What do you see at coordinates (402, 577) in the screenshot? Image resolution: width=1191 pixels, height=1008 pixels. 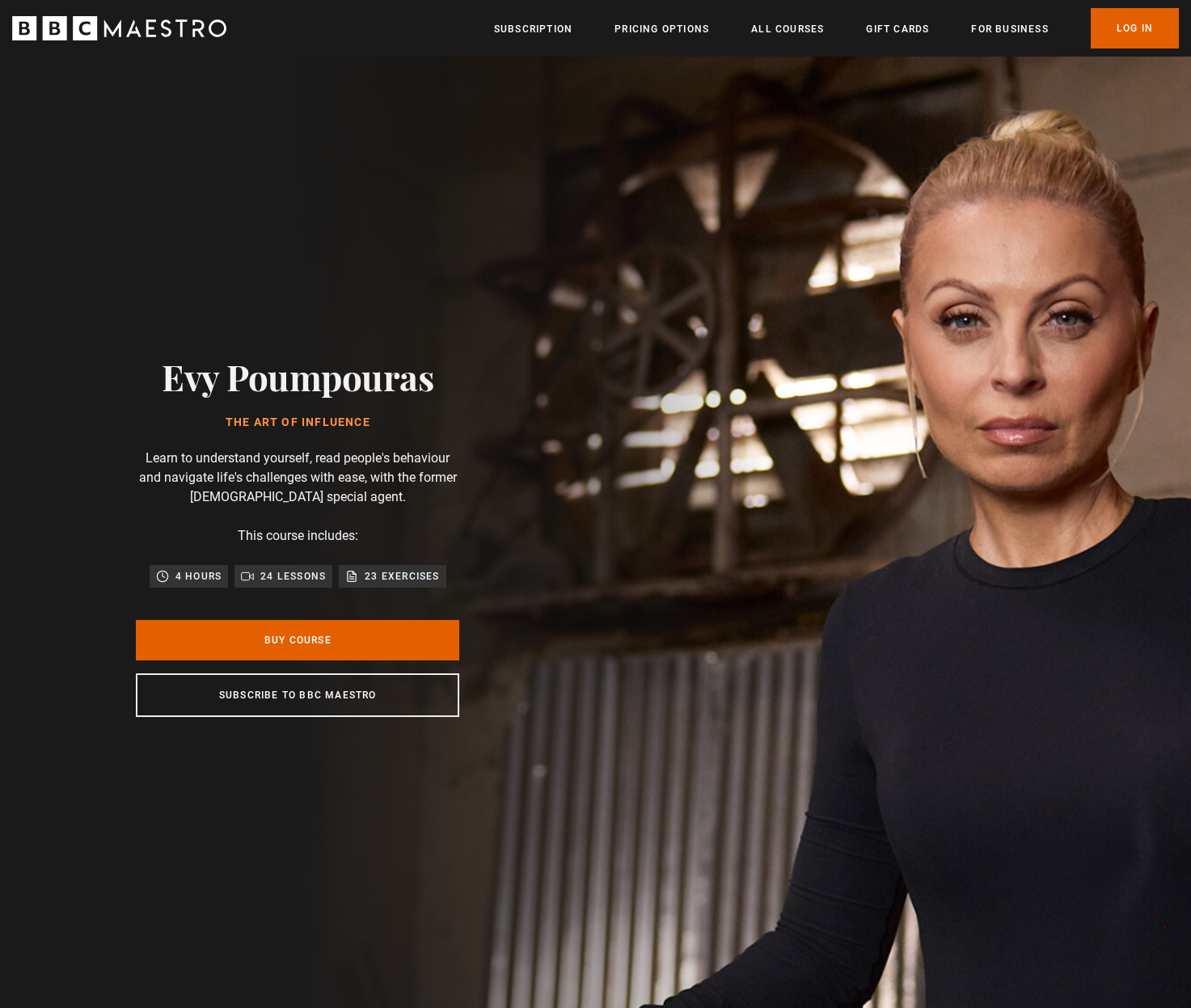 I see `p: 23 exercises` at bounding box center [402, 577].